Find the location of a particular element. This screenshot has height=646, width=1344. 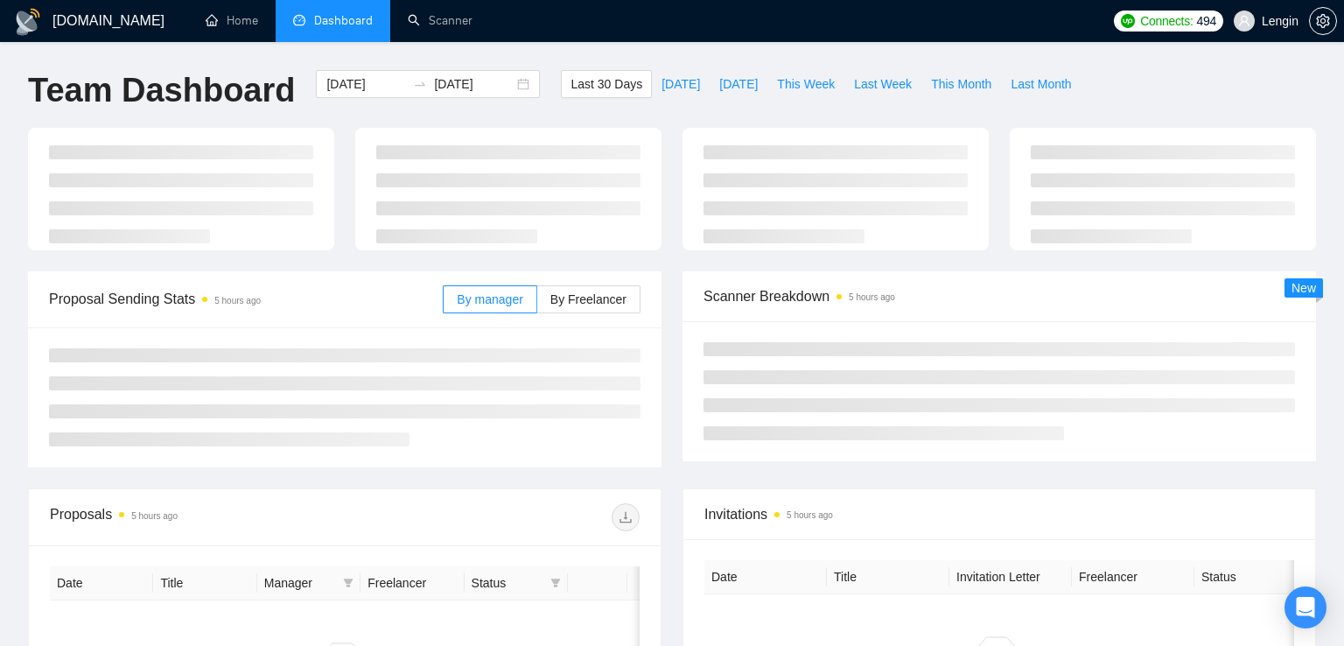

button: This Week is located at coordinates (806, 84).